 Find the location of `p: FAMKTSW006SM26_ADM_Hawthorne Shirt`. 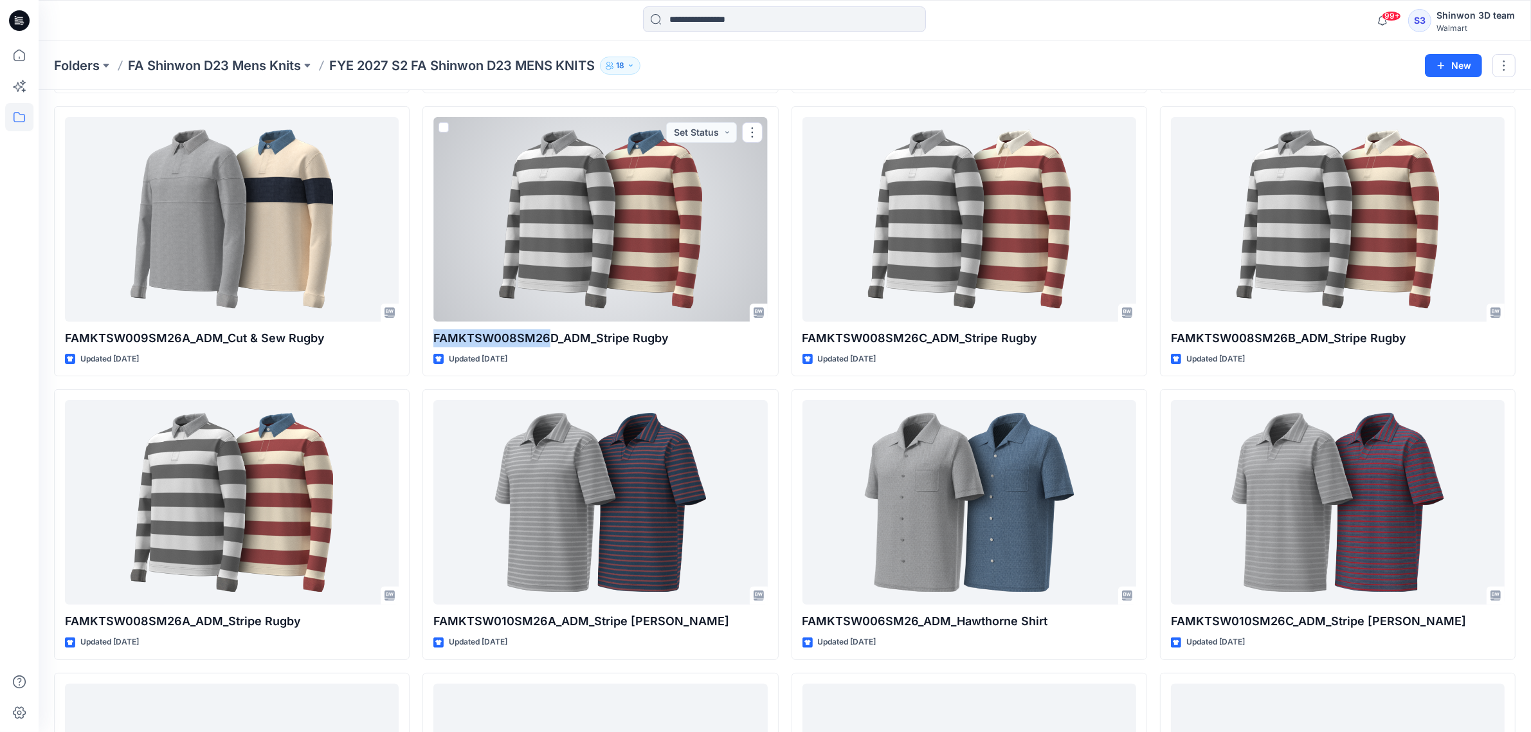

p: FAMKTSW006SM26_ADM_Hawthorne Shirt is located at coordinates (969, 621).